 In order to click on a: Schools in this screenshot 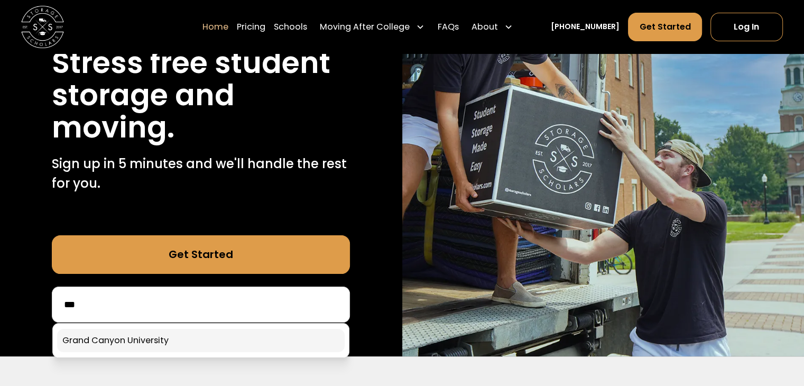, I will do `click(290, 26)`.